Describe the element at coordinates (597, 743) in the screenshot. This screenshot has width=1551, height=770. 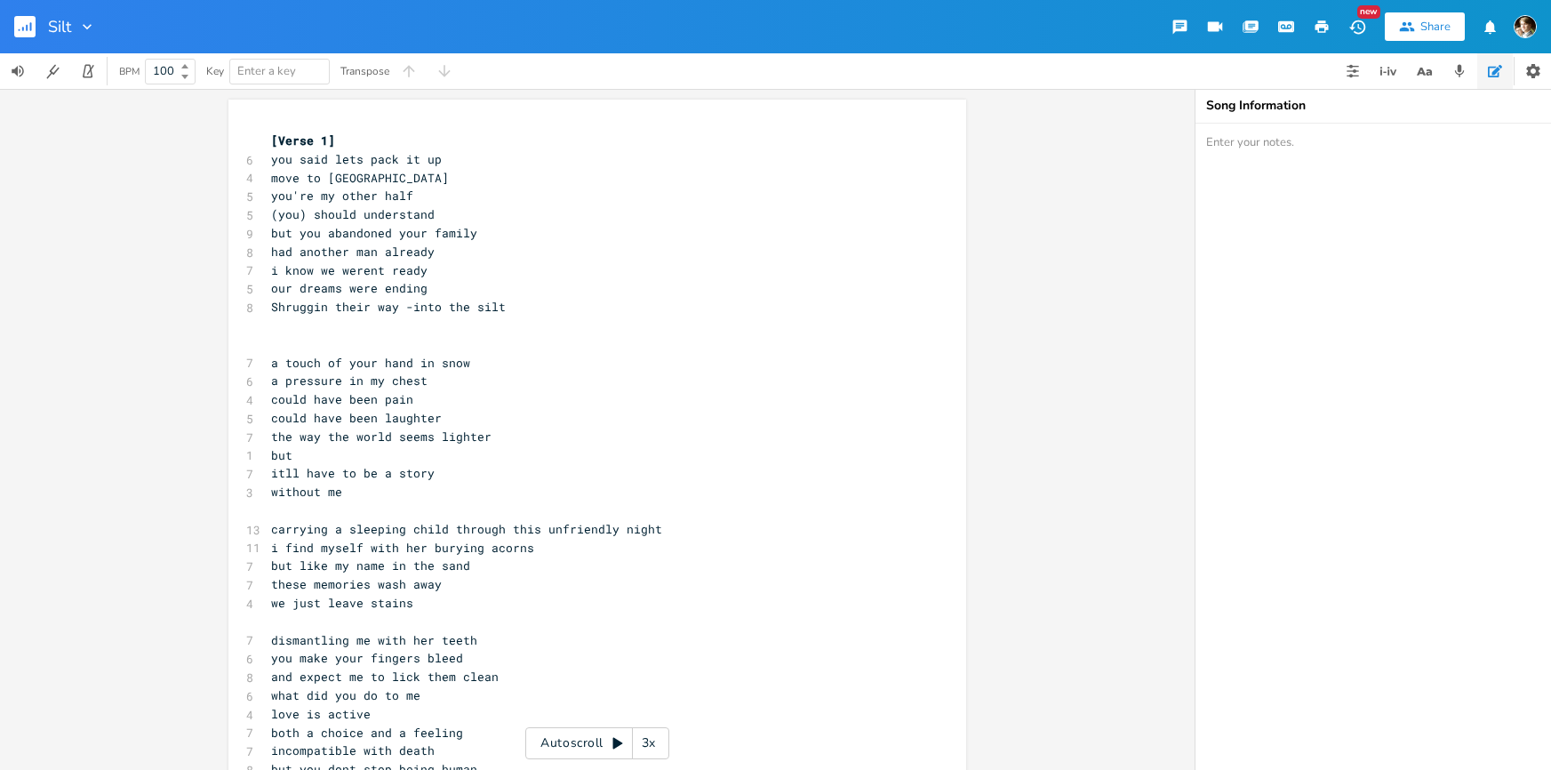
I see `div: Autoscroll` at that location.